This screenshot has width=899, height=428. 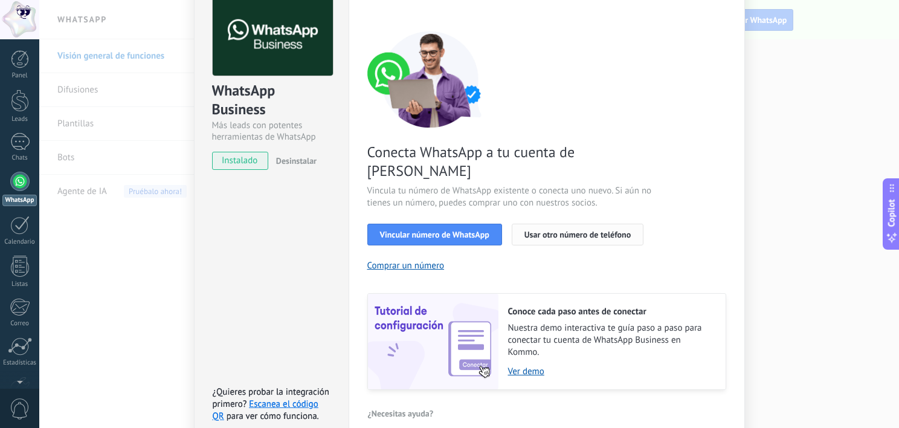 I want to click on h2: Conoce cada paso antes de conectar, so click(x=611, y=311).